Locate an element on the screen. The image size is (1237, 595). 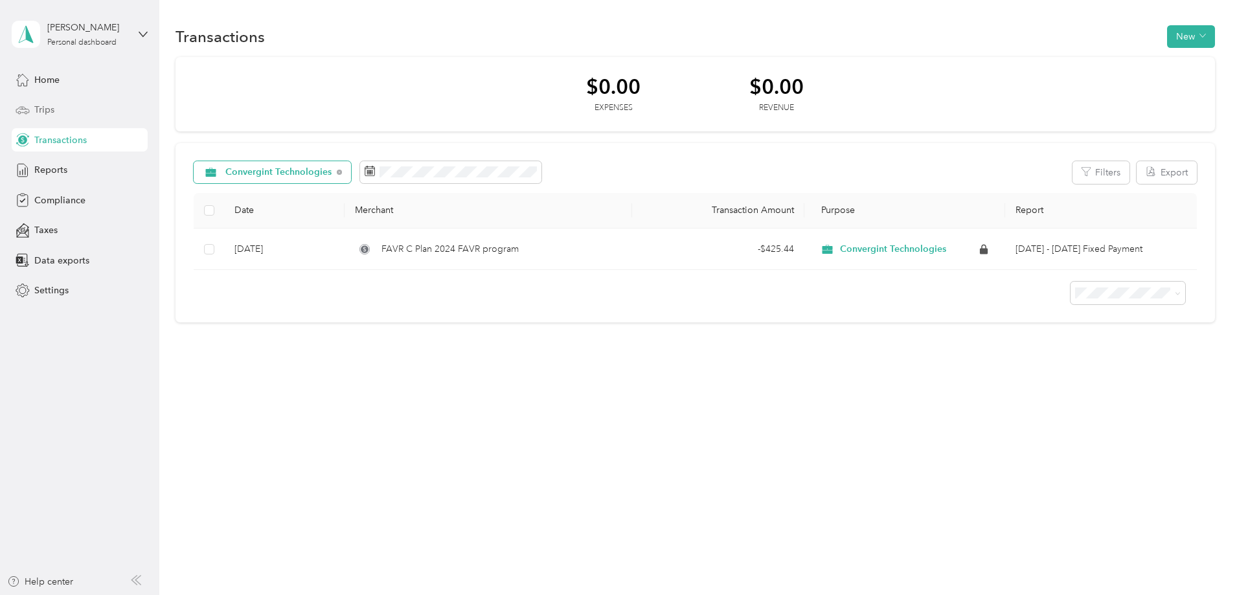
span: Data exports is located at coordinates (62, 260).